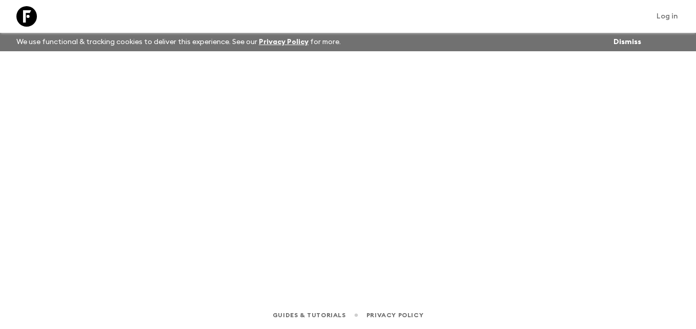 Image resolution: width=696 pixels, height=329 pixels. I want to click on p: We use functional & tracking cookies to deliver this experience. See our for more., so click(178, 42).